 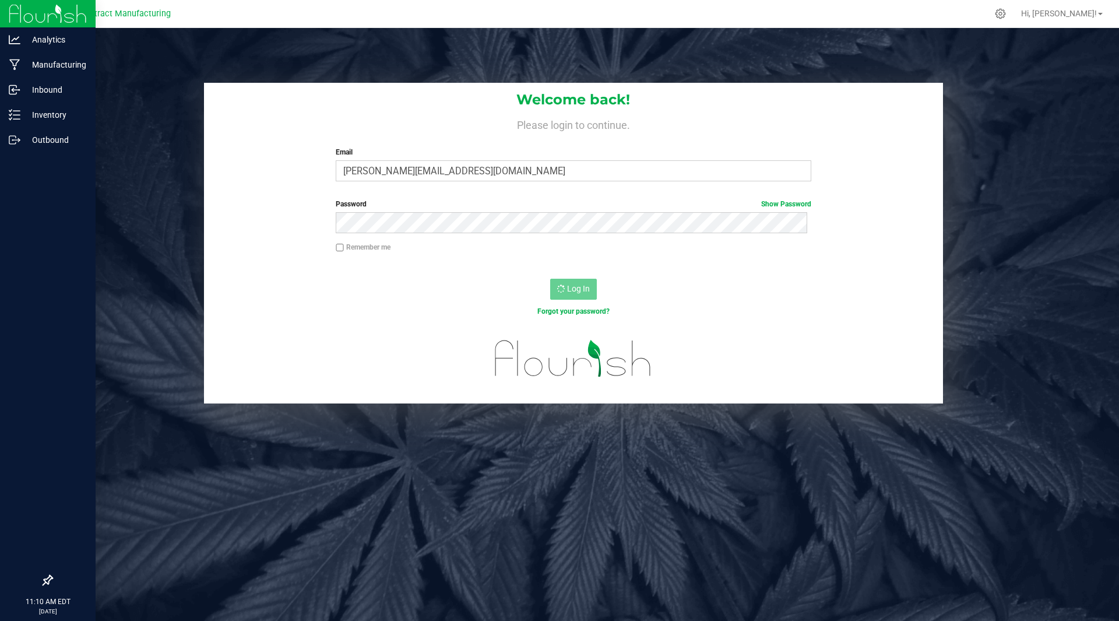 I want to click on p: 11:10 AM EDT, so click(x=48, y=601).